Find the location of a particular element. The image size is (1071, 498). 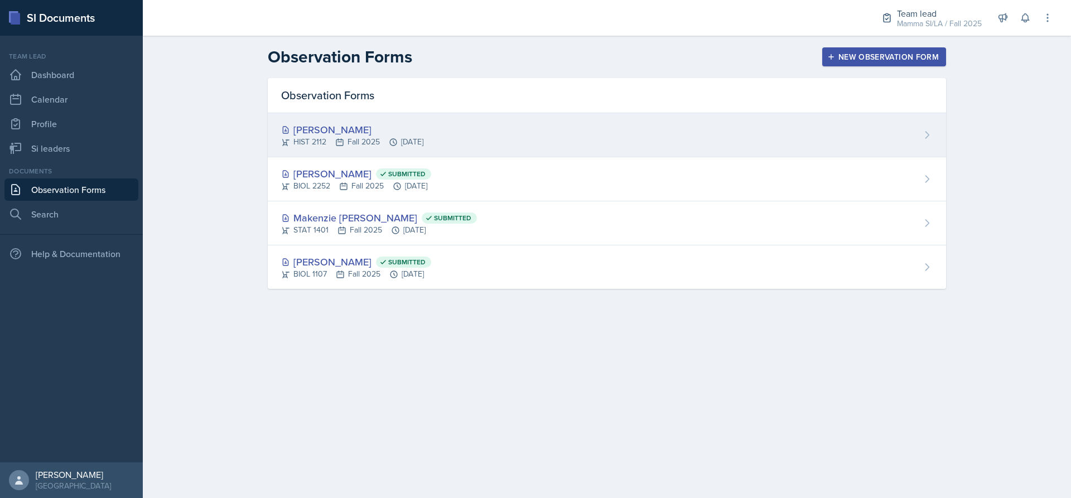

button: New Observation Form is located at coordinates (884, 57).